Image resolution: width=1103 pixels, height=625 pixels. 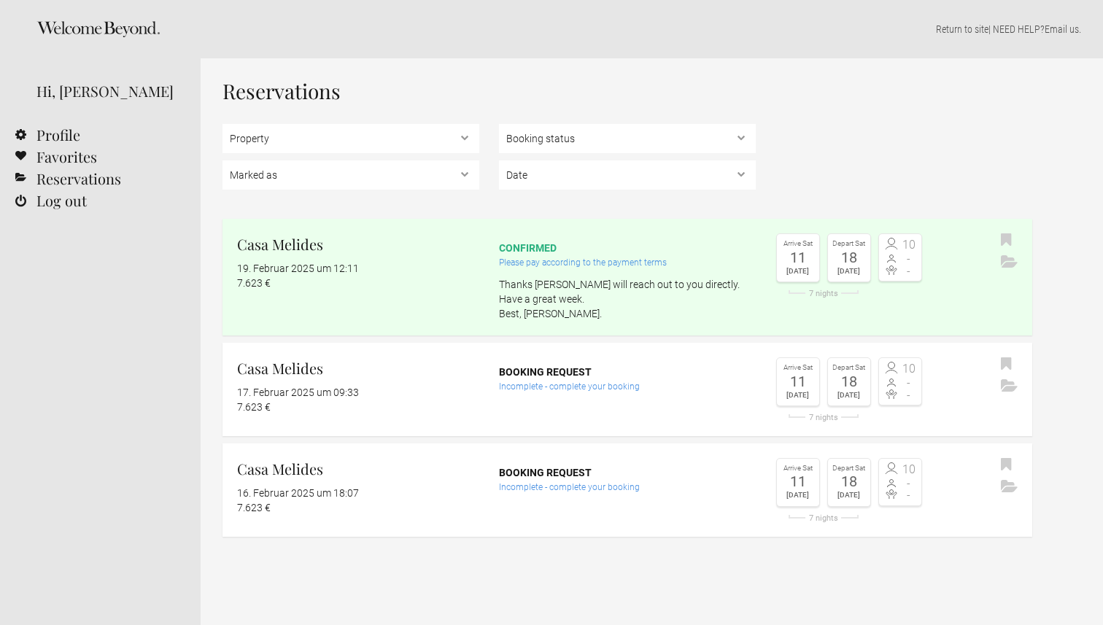 What do you see at coordinates (627, 263) in the screenshot?
I see `div: Please pay according to the payment terms` at bounding box center [627, 263].